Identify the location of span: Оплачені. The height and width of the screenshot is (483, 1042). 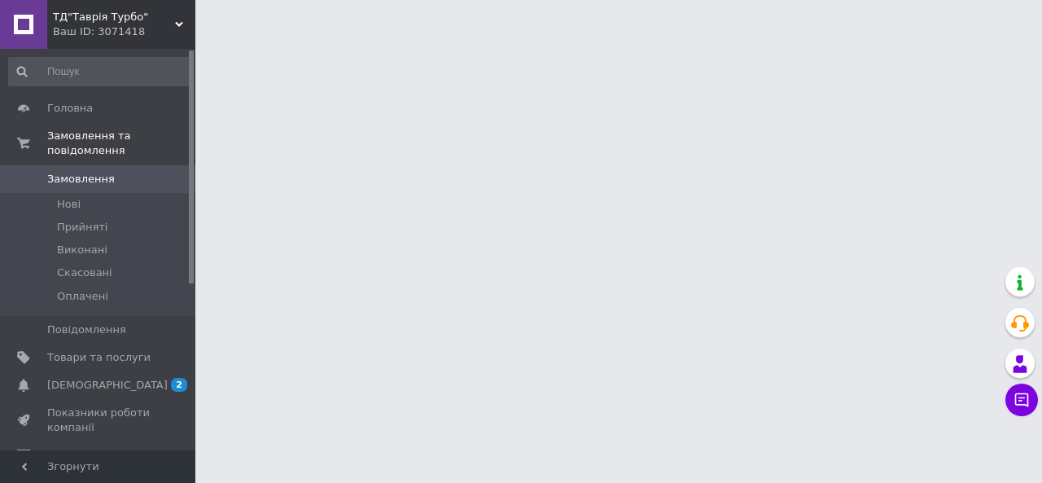
(82, 296).